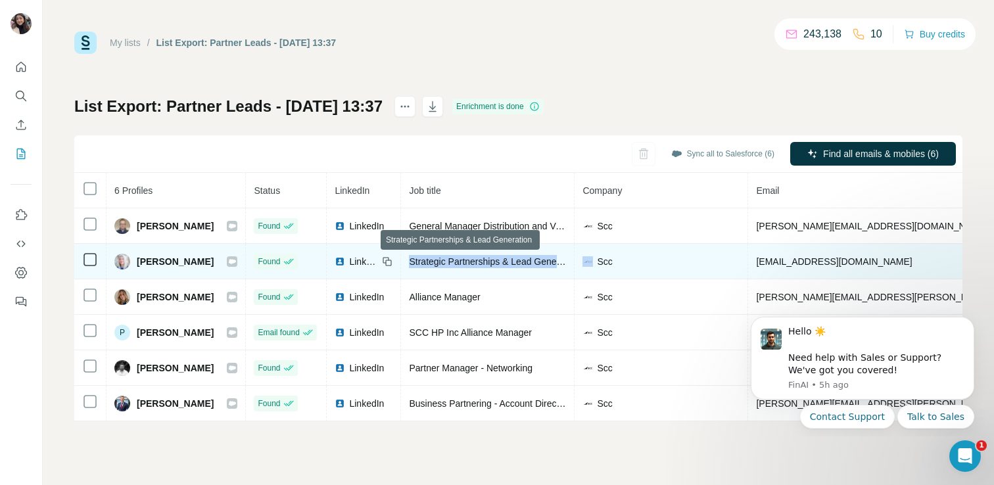 This screenshot has height=485, width=994. What do you see at coordinates (873, 154) in the screenshot?
I see `button: Find all emails & mobiles (6)` at bounding box center [873, 154].